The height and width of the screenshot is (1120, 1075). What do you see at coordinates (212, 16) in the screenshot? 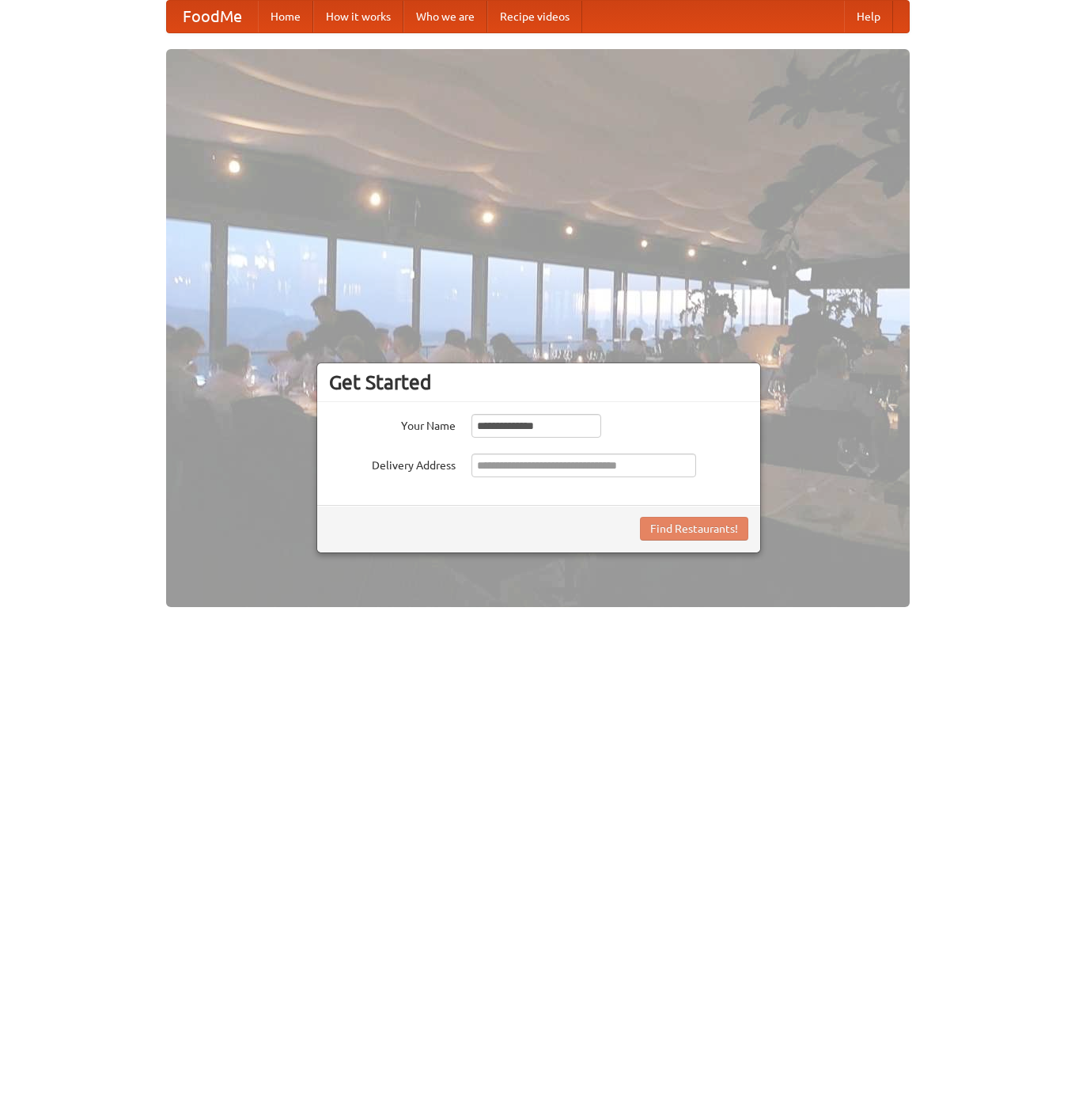
I see `a: FoodMe` at bounding box center [212, 16].